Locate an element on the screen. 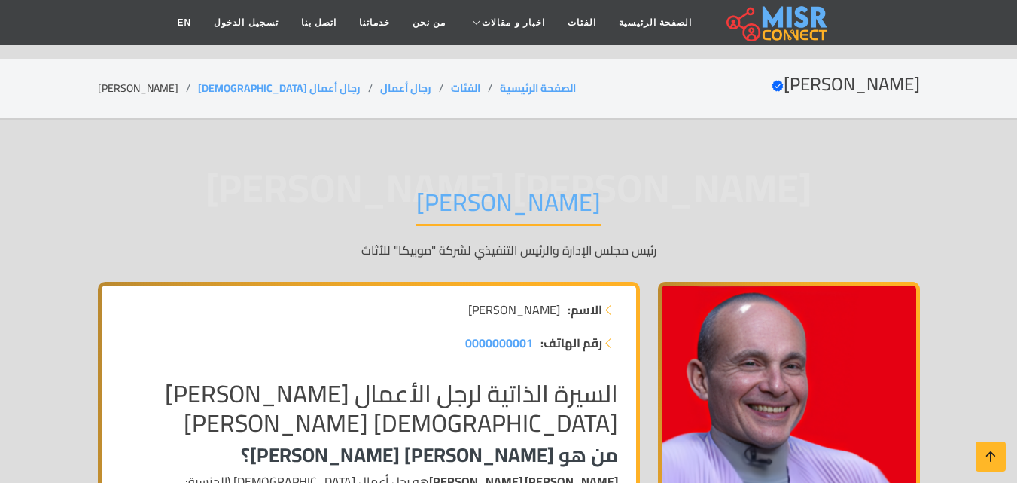 Image resolution: width=1017 pixels, height=483 pixels. strong: رقم الهاتف: is located at coordinates (572, 343).